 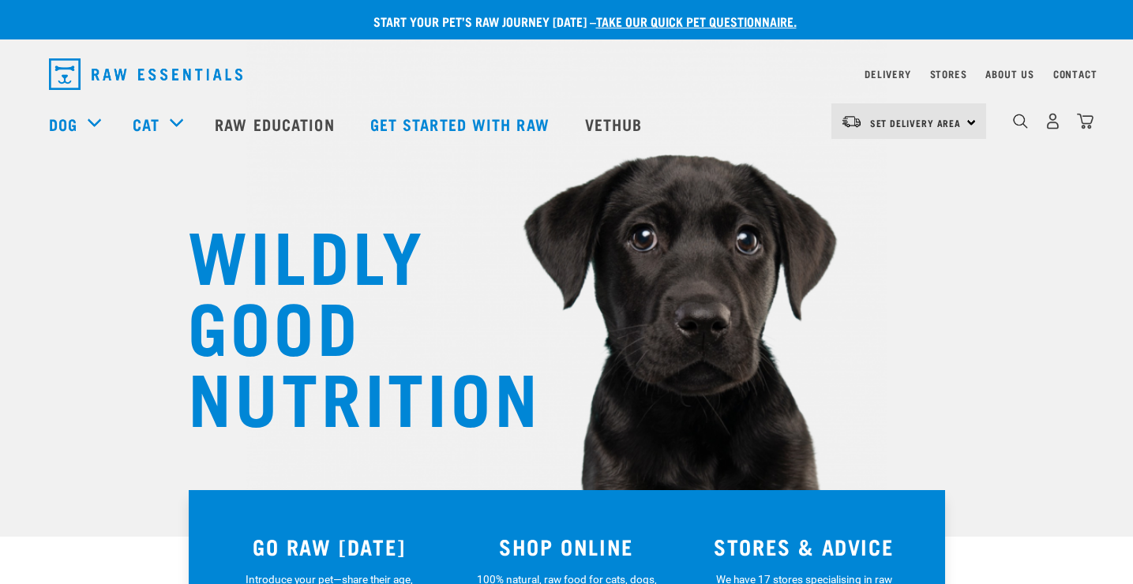 I want to click on img: user.png, so click(x=1052, y=121).